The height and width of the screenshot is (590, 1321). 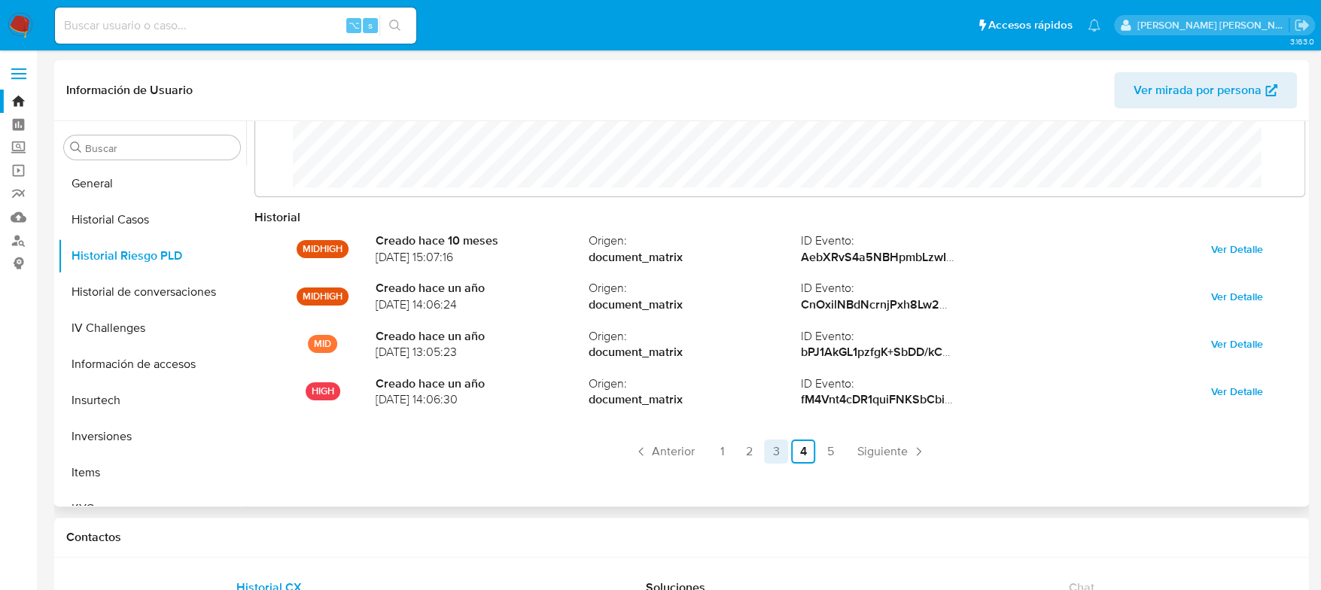 I want to click on h1: Información de Usuario, so click(x=129, y=90).